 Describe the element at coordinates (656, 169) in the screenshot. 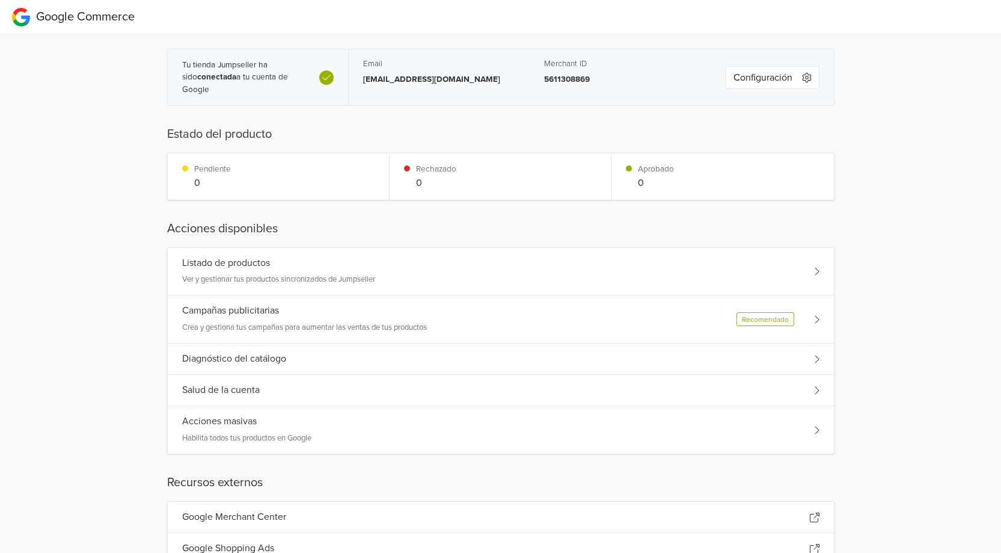

I see `p: Aprobado` at that location.